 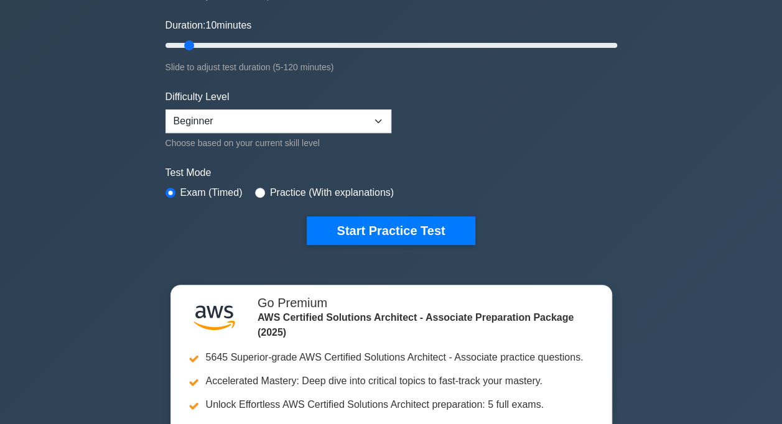 What do you see at coordinates (208, 26) in the screenshot?
I see `label: Duration: minutes` at bounding box center [208, 26].